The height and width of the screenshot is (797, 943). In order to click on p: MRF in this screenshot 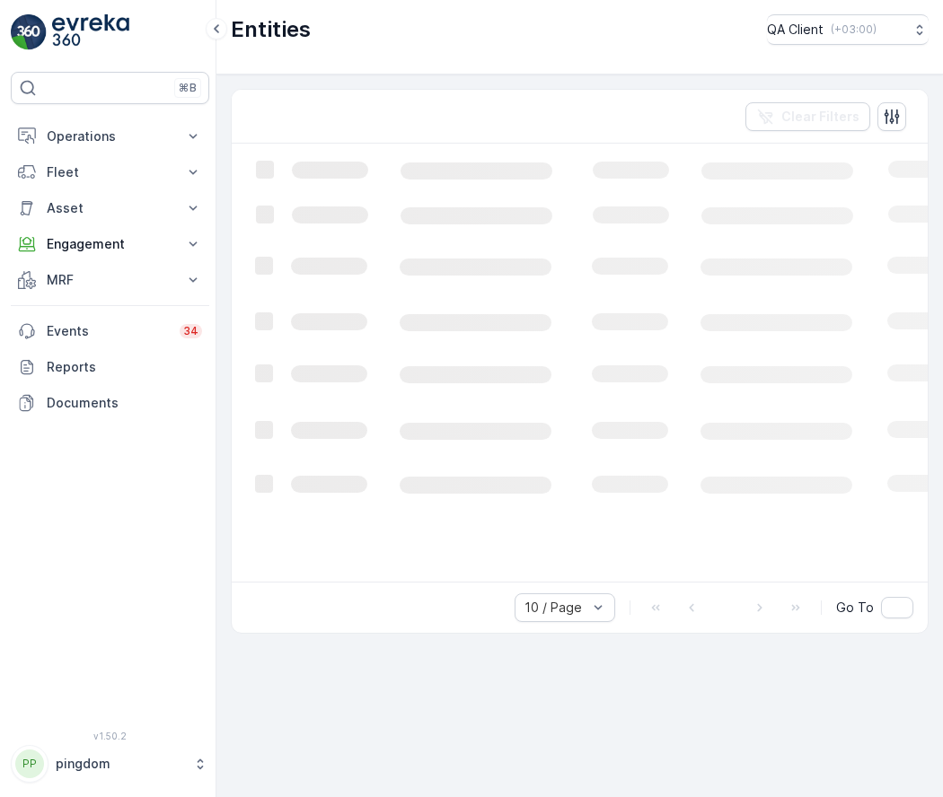, I will do `click(110, 280)`.